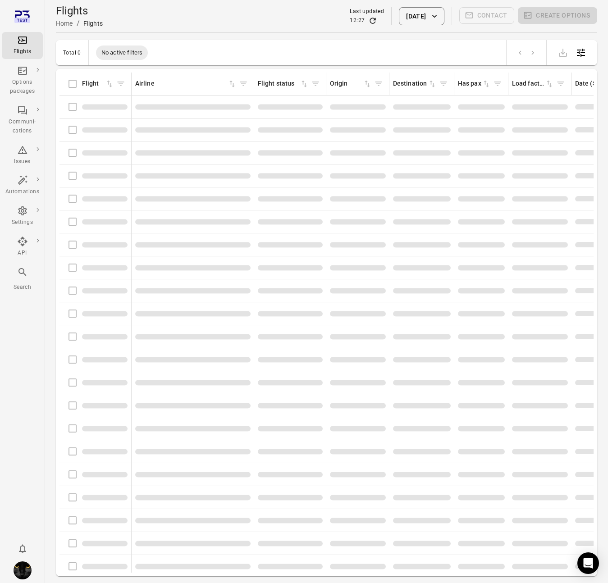  I want to click on a: API, so click(22, 247).